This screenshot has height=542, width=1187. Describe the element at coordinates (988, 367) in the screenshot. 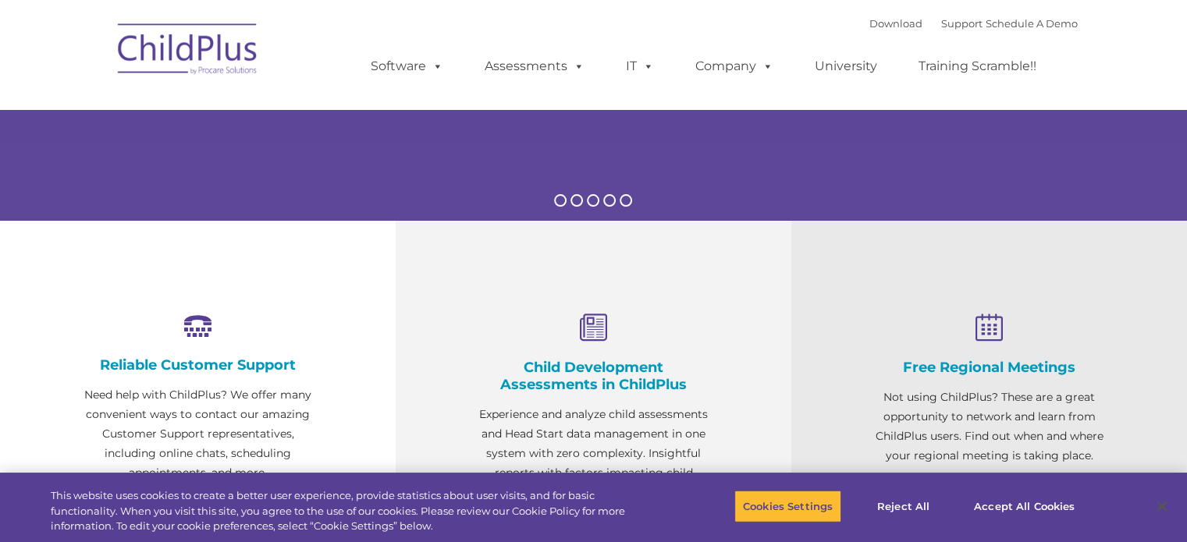

I see `h4: Free Regional Meetings` at that location.